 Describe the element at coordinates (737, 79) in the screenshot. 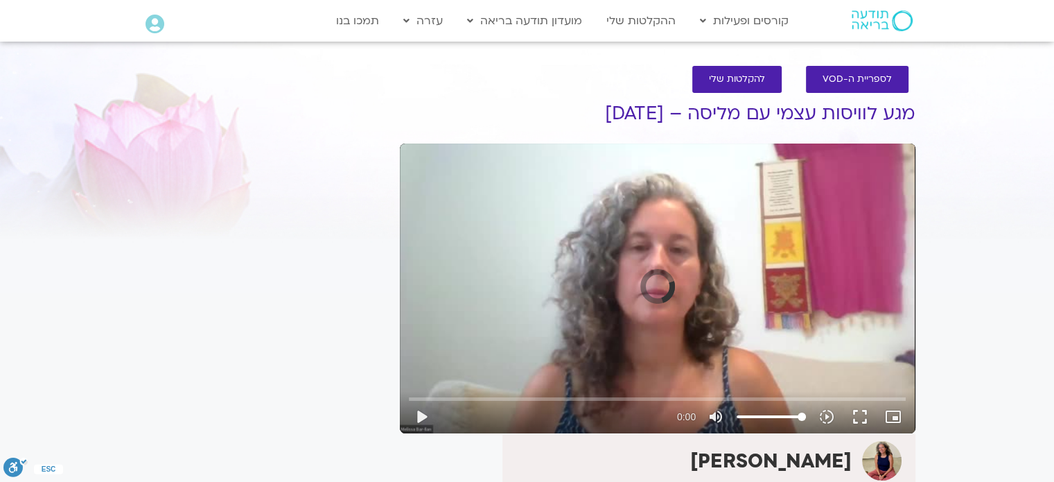

I see `span: להקלטות שלי` at that location.